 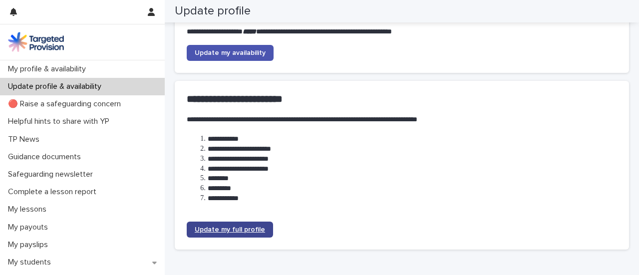 What do you see at coordinates (230, 230) in the screenshot?
I see `span: Update my full profile` at bounding box center [230, 230].